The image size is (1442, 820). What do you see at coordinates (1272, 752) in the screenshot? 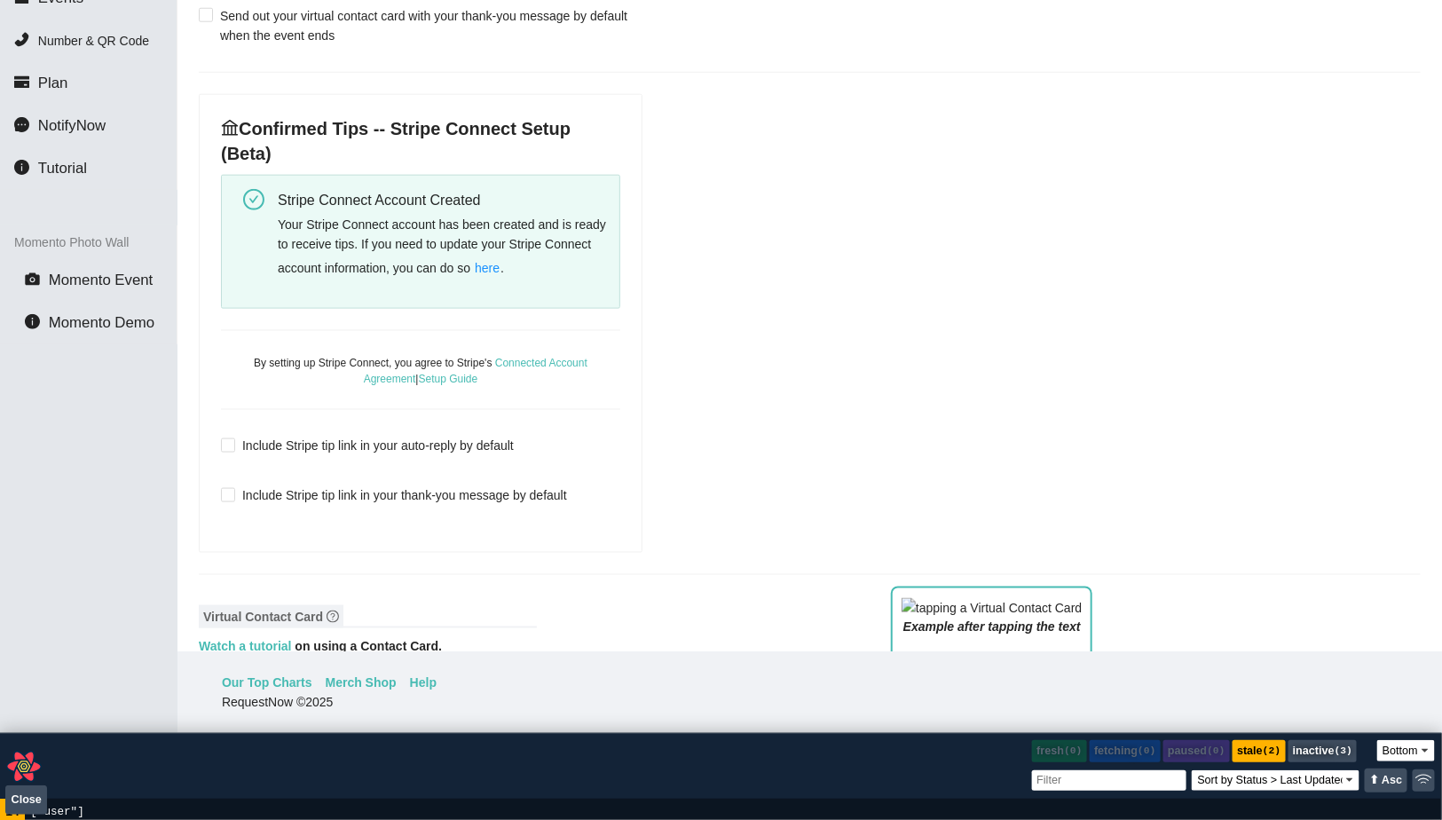
I see `code: ( 2 )` at bounding box center [1272, 752].